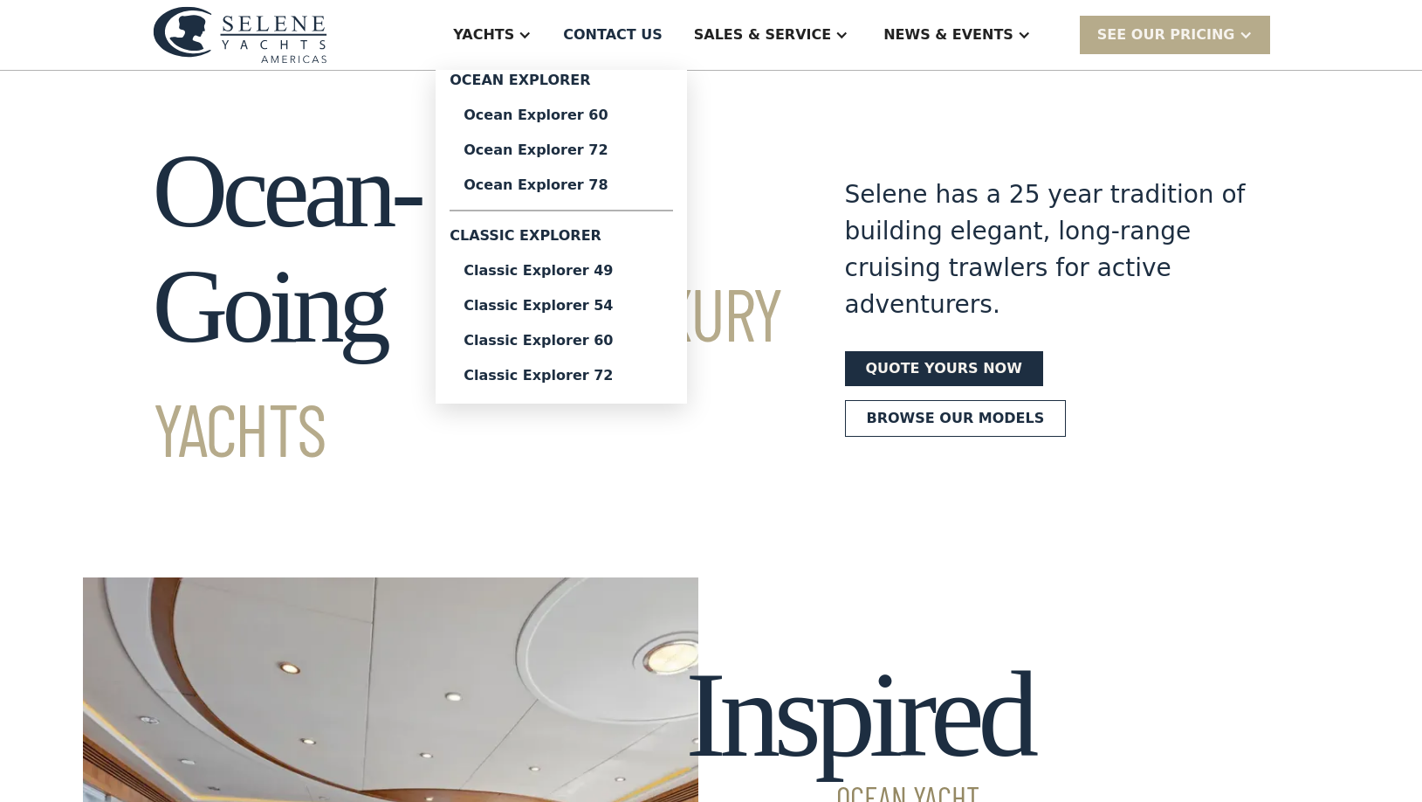 The width and height of the screenshot is (1422, 802). Describe the element at coordinates (1046, 250) in the screenshot. I see `div: Selene has a 25 year tradition of building elegant, long-range cruising trawlers for active adven...` at that location.